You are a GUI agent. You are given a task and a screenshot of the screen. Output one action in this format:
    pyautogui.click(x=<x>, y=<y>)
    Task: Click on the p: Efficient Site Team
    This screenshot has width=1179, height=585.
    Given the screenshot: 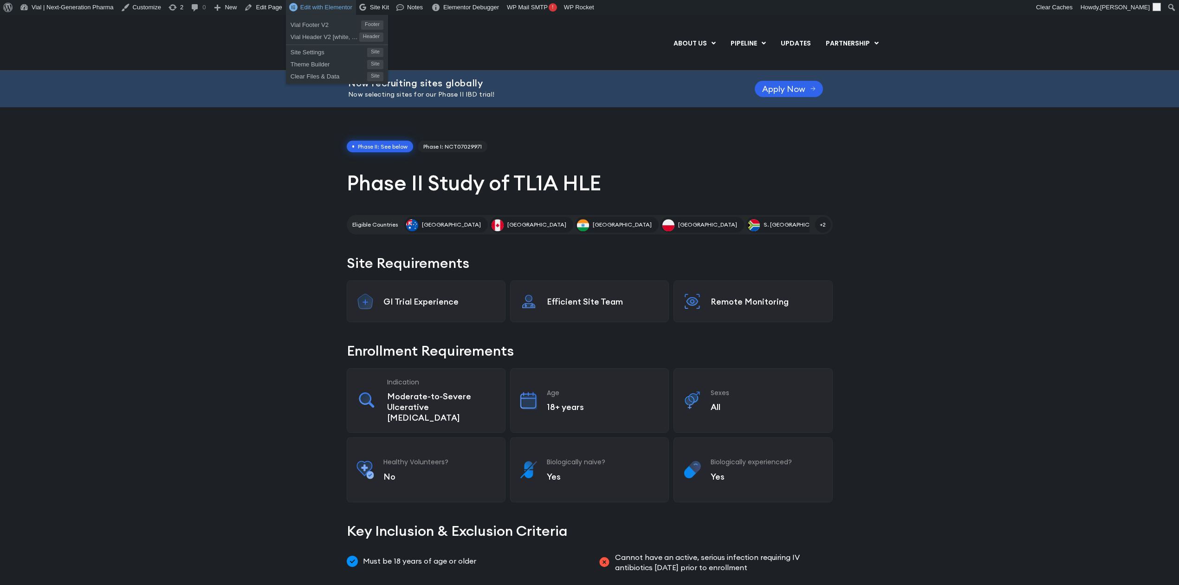 What is the action you would take?
    pyautogui.click(x=603, y=301)
    